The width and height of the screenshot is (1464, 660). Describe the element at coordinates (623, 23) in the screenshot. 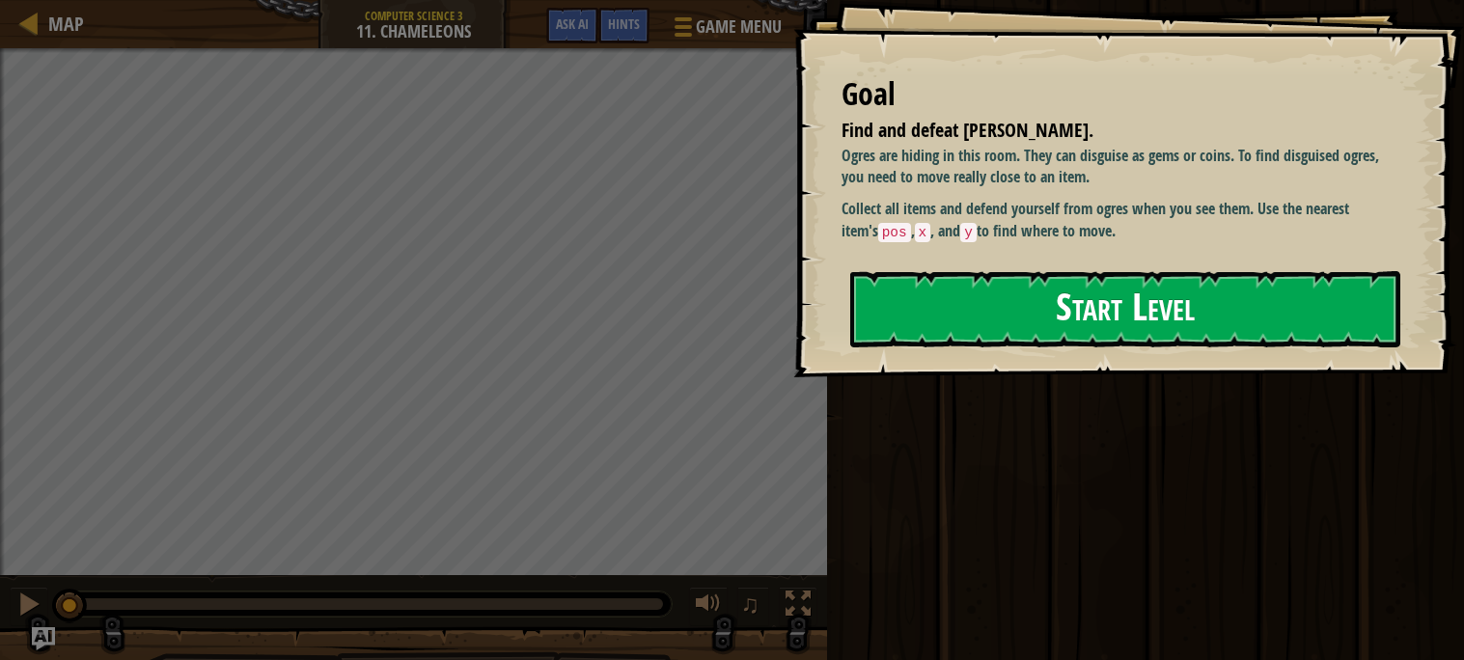

I see `span: Hints` at that location.